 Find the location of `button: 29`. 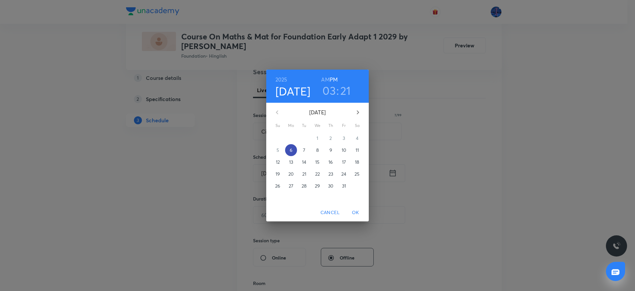

button: 29 is located at coordinates (318, 186).